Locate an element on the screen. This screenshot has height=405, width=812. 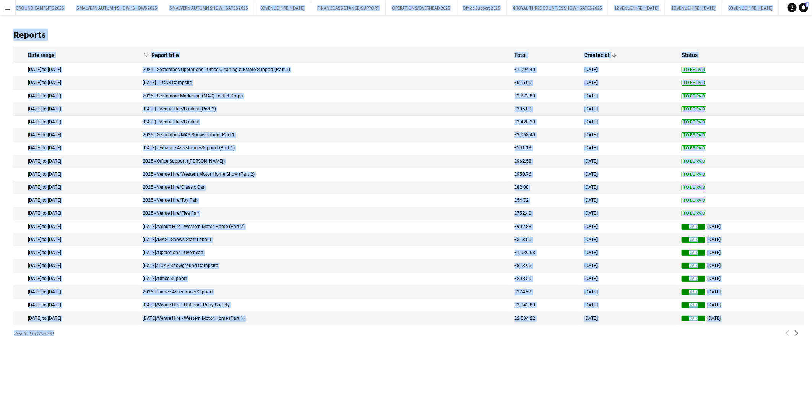
mat-cell: 2025 - September/MAS Shows Labour Part 1 is located at coordinates (325, 135).